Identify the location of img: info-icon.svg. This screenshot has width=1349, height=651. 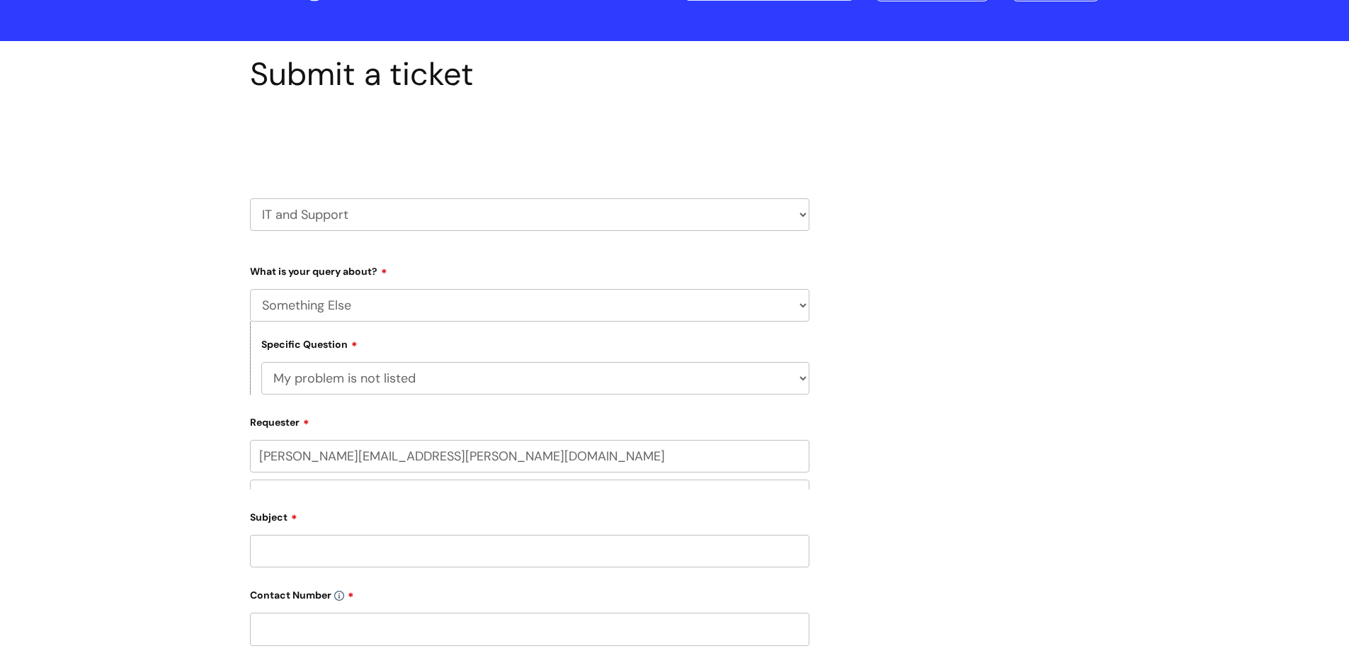
(339, 596).